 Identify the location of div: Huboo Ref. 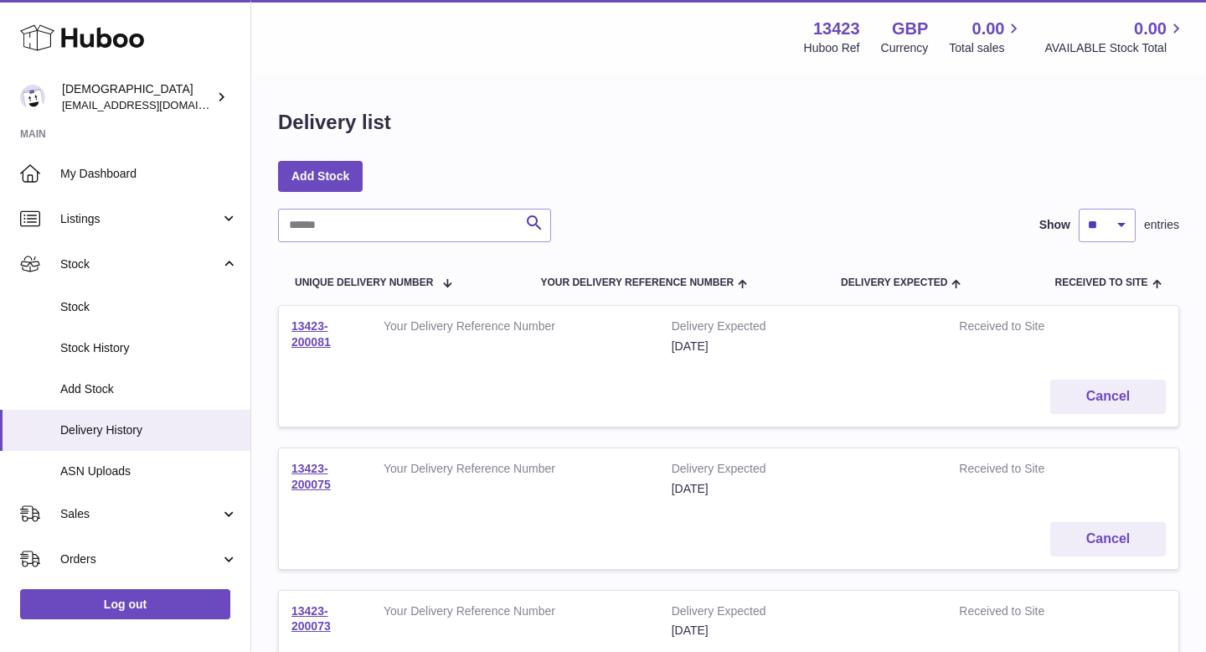
(832, 48).